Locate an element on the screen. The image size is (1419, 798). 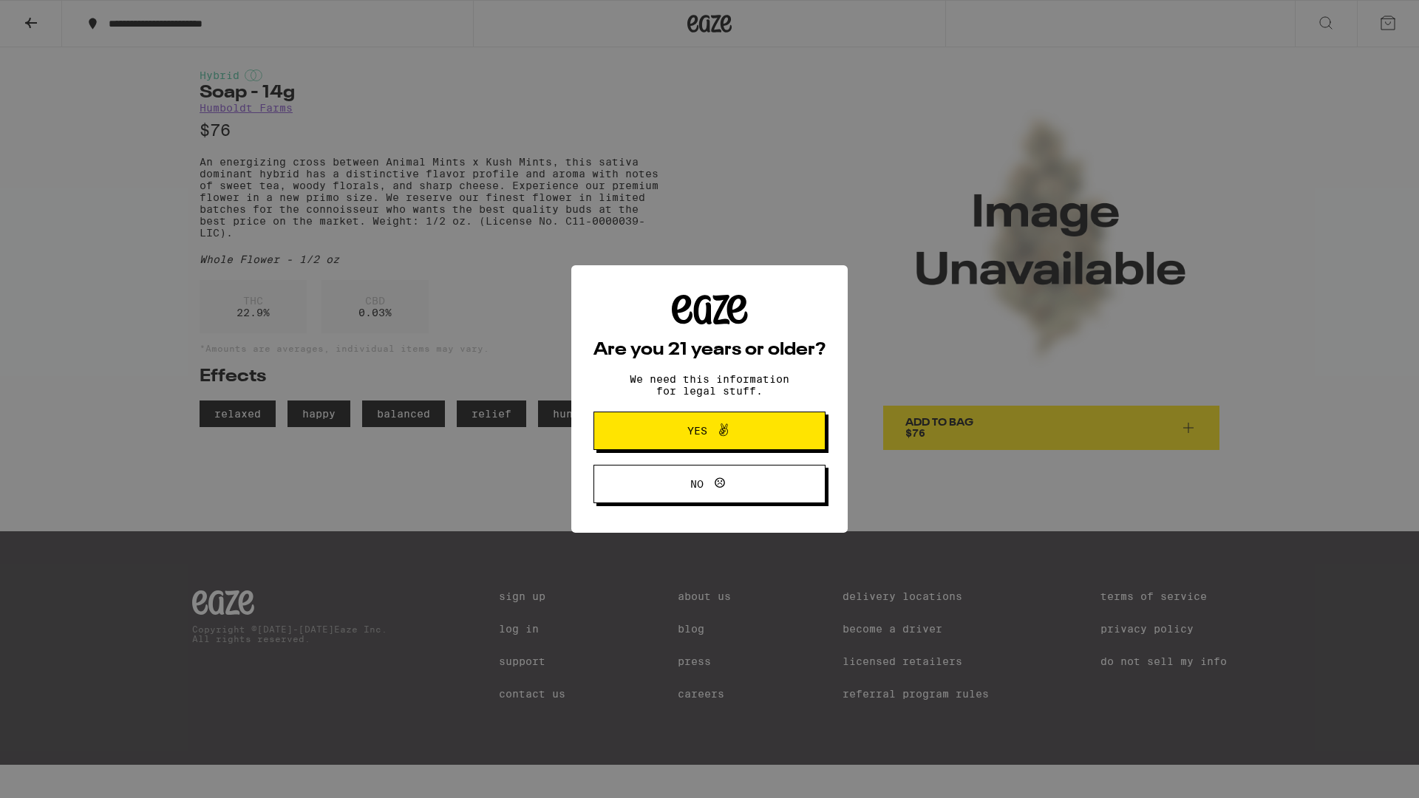
span: No is located at coordinates (697, 484).